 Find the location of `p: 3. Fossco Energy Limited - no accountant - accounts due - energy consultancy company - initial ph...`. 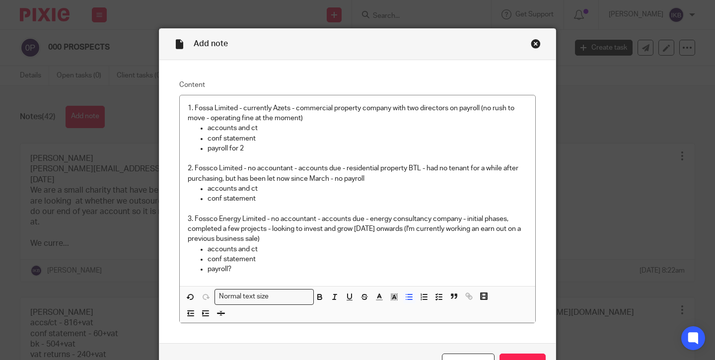

p: 3. Fossco Energy Limited - no accountant - accounts due - energy consultancy company - initial ph... is located at coordinates (357, 229).